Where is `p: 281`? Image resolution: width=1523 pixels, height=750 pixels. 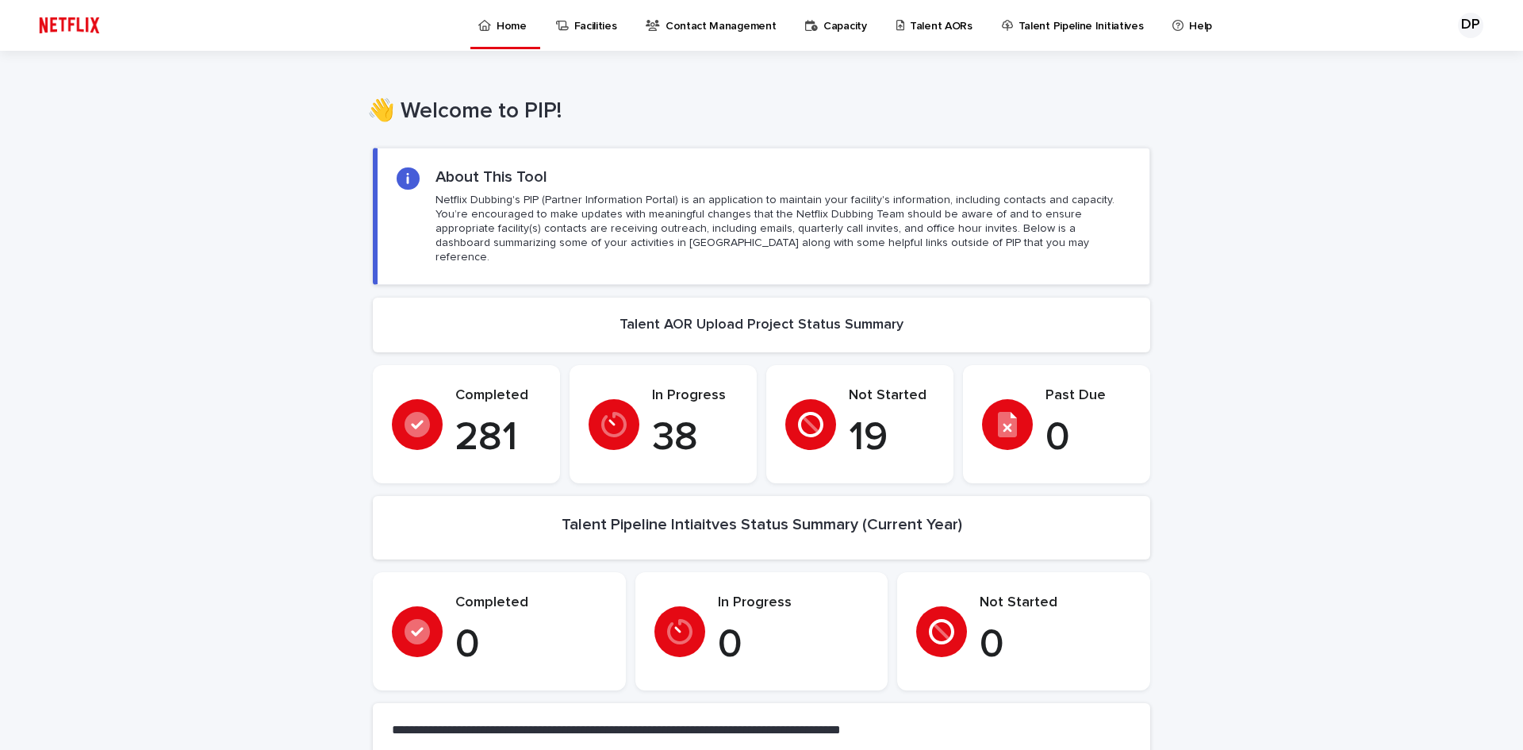
p: 281 is located at coordinates (498, 438).